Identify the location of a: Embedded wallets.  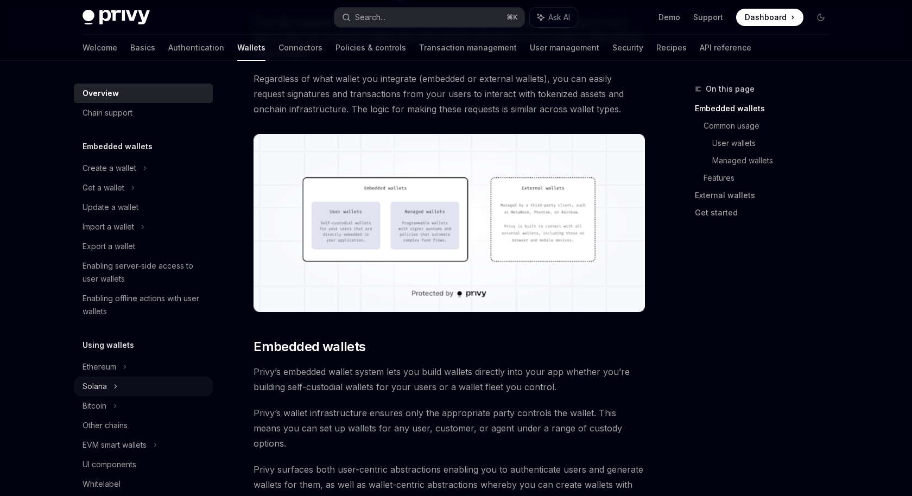
(766, 109).